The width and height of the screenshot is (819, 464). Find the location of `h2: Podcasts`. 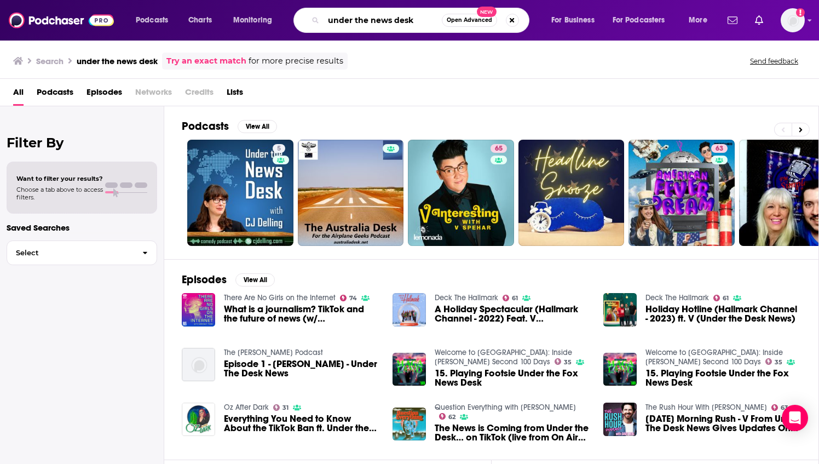

h2: Podcasts is located at coordinates (205, 126).